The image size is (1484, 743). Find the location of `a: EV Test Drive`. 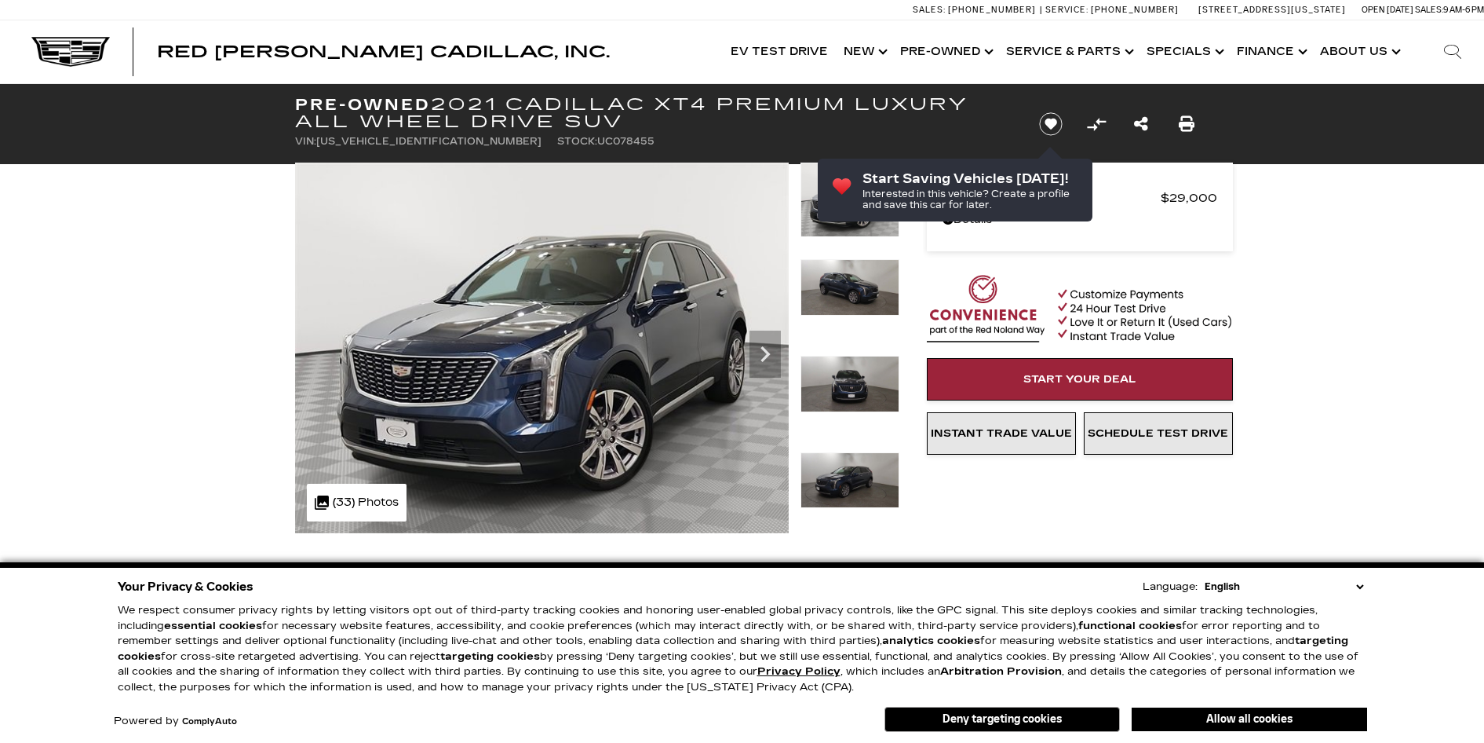

a: EV Test Drive is located at coordinates (780, 52).